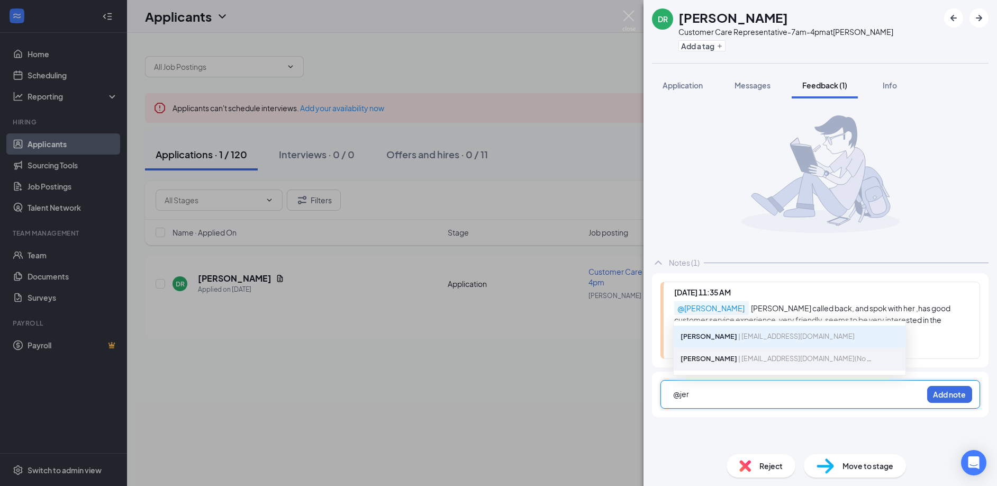 This screenshot has height=486, width=997. Describe the element at coordinates (973, 462) in the screenshot. I see `div: Open Intercom Messenger` at that location.